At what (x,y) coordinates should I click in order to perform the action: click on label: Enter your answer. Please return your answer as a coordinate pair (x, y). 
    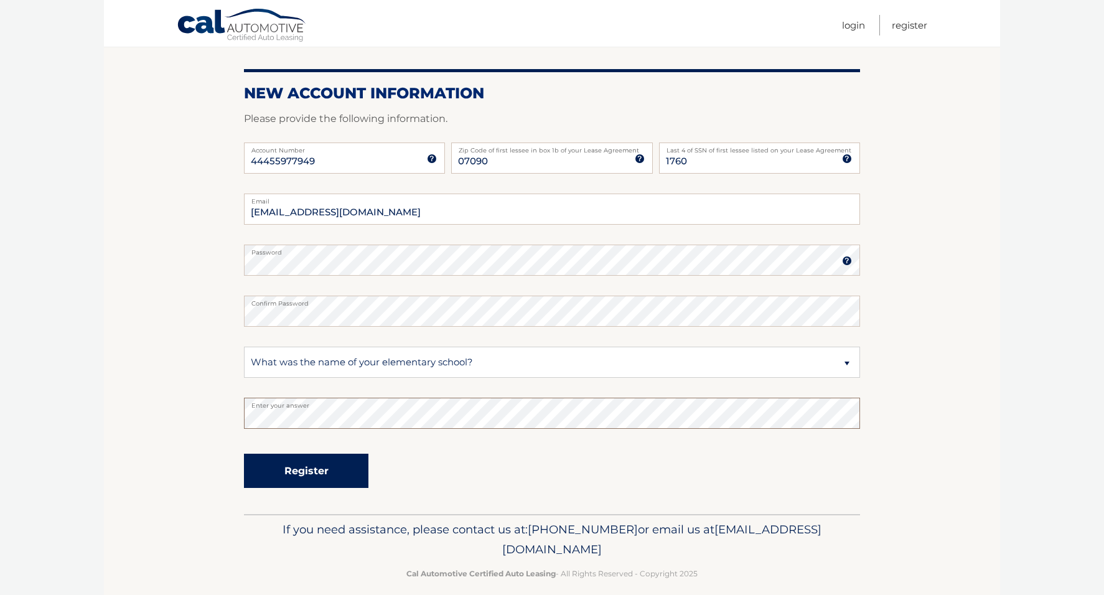
    Looking at the image, I should click on (552, 403).